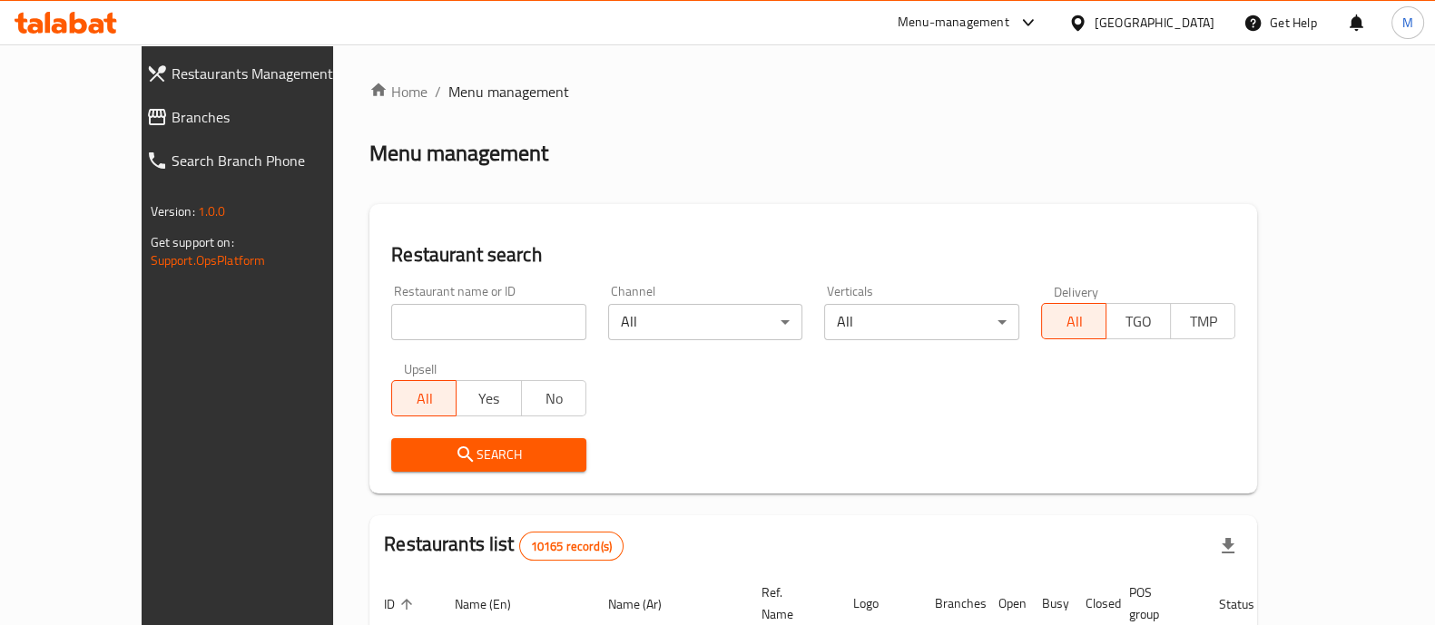 This screenshot has height=625, width=1435. What do you see at coordinates (571, 546) in the screenshot?
I see `span: 10165 record(s)` at bounding box center [571, 546].